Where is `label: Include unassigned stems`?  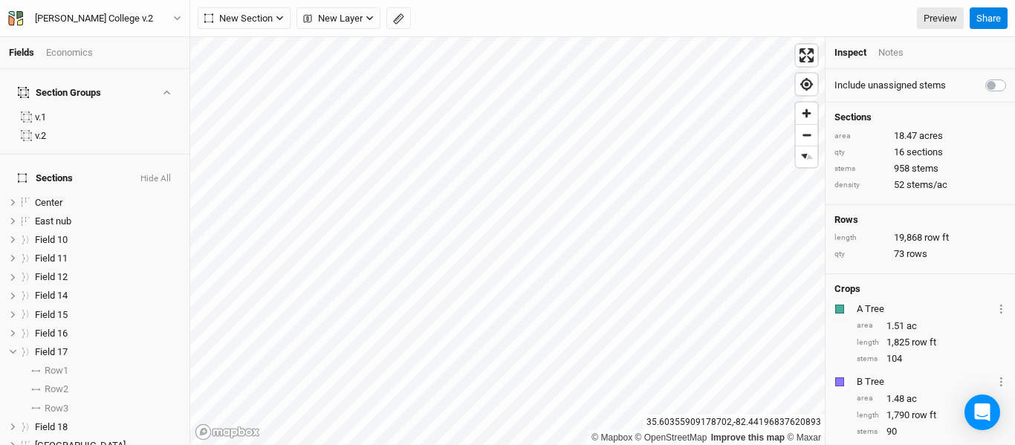
label: Include unassigned stems is located at coordinates (890, 85).